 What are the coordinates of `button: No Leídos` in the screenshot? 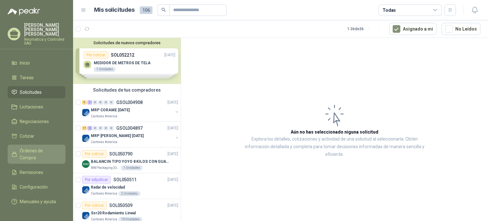 It's located at (461, 29).